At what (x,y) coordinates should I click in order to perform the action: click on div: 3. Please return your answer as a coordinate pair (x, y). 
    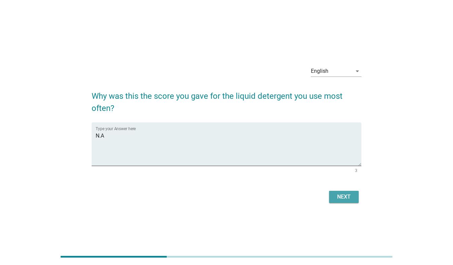
    Looking at the image, I should click on (356, 170).